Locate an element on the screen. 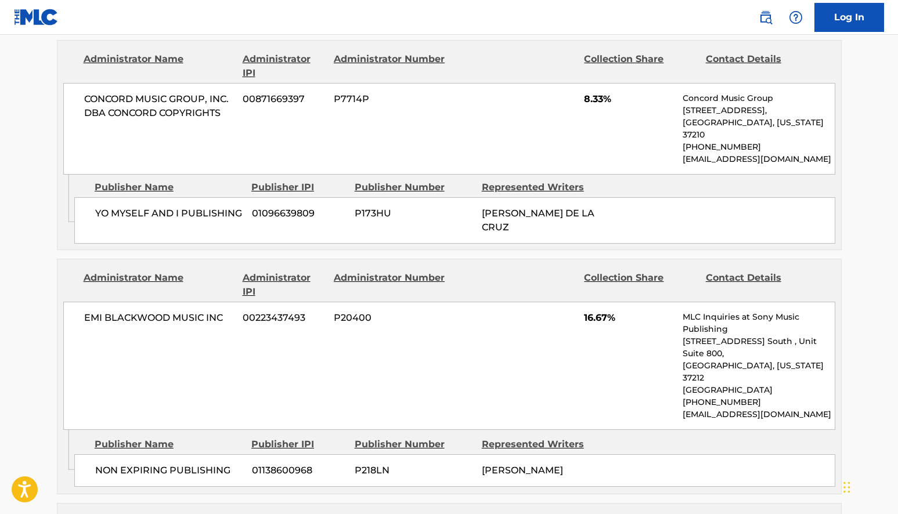  p: Concord Music Group is located at coordinates (758, 98).